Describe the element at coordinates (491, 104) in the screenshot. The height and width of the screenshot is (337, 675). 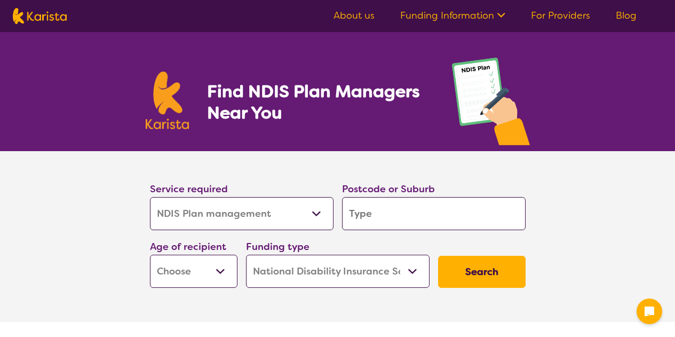
I see `img: plan-management` at that location.